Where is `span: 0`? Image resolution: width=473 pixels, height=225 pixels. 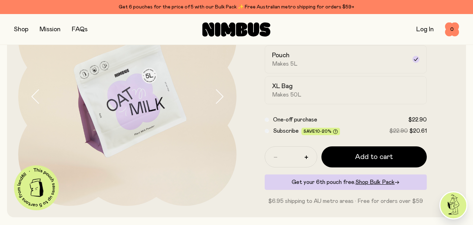
span: 0 is located at coordinates (452, 29).